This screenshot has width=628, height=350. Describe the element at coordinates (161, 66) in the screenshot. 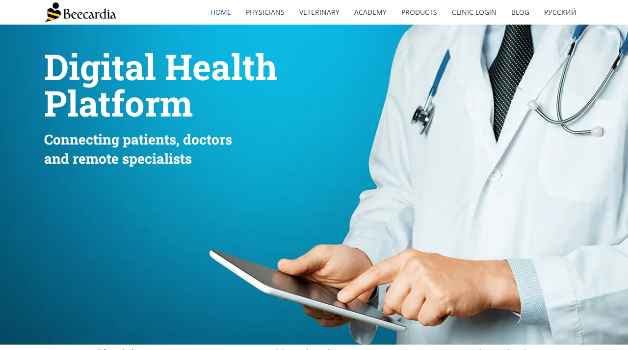

I see `span: Digital Health` at that location.